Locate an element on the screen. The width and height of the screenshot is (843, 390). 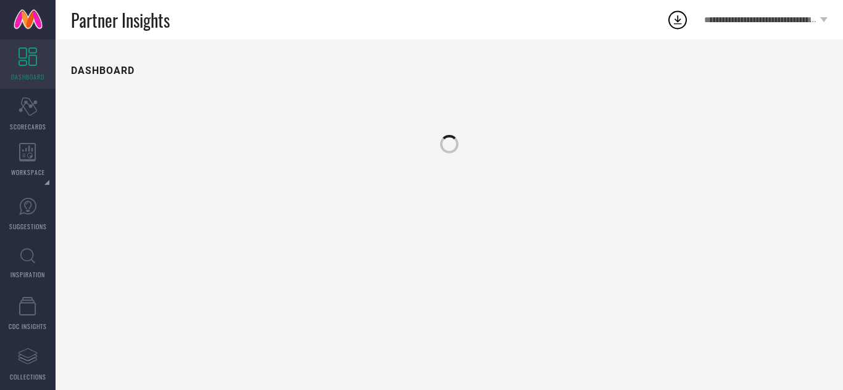
div: Open download list is located at coordinates (677, 20).